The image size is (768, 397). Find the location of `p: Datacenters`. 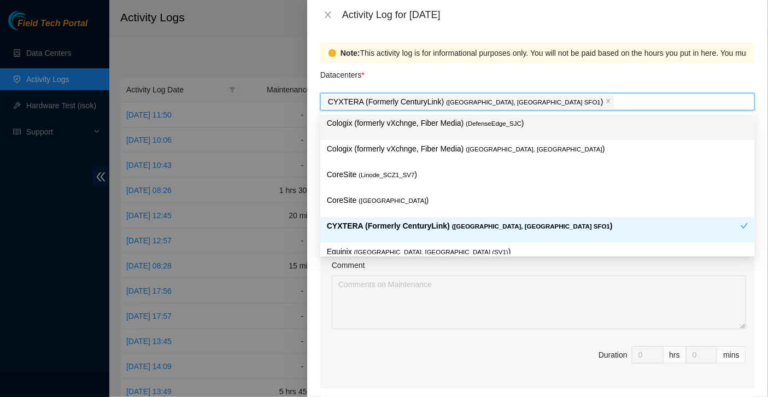

p: Datacenters is located at coordinates (342, 72).